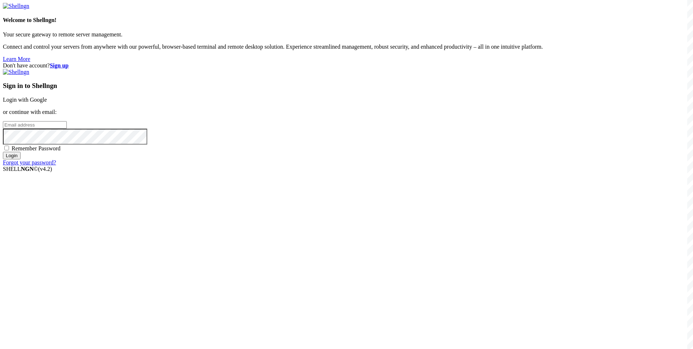  What do you see at coordinates (346, 66) in the screenshot?
I see `div: Don't have account?` at bounding box center [346, 66].